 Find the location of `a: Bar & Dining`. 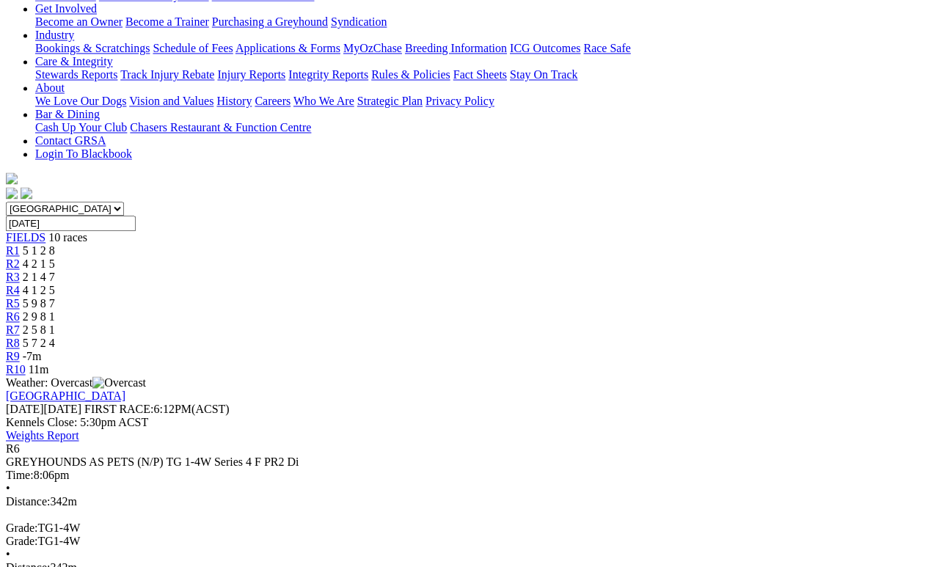

a: Bar & Dining is located at coordinates (67, 114).